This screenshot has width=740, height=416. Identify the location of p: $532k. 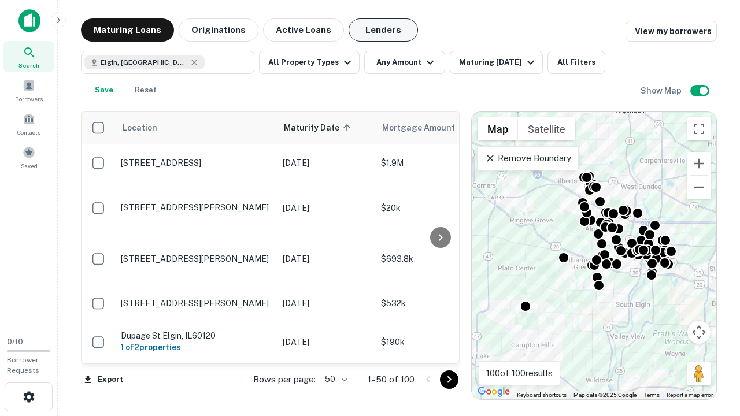
(439, 303).